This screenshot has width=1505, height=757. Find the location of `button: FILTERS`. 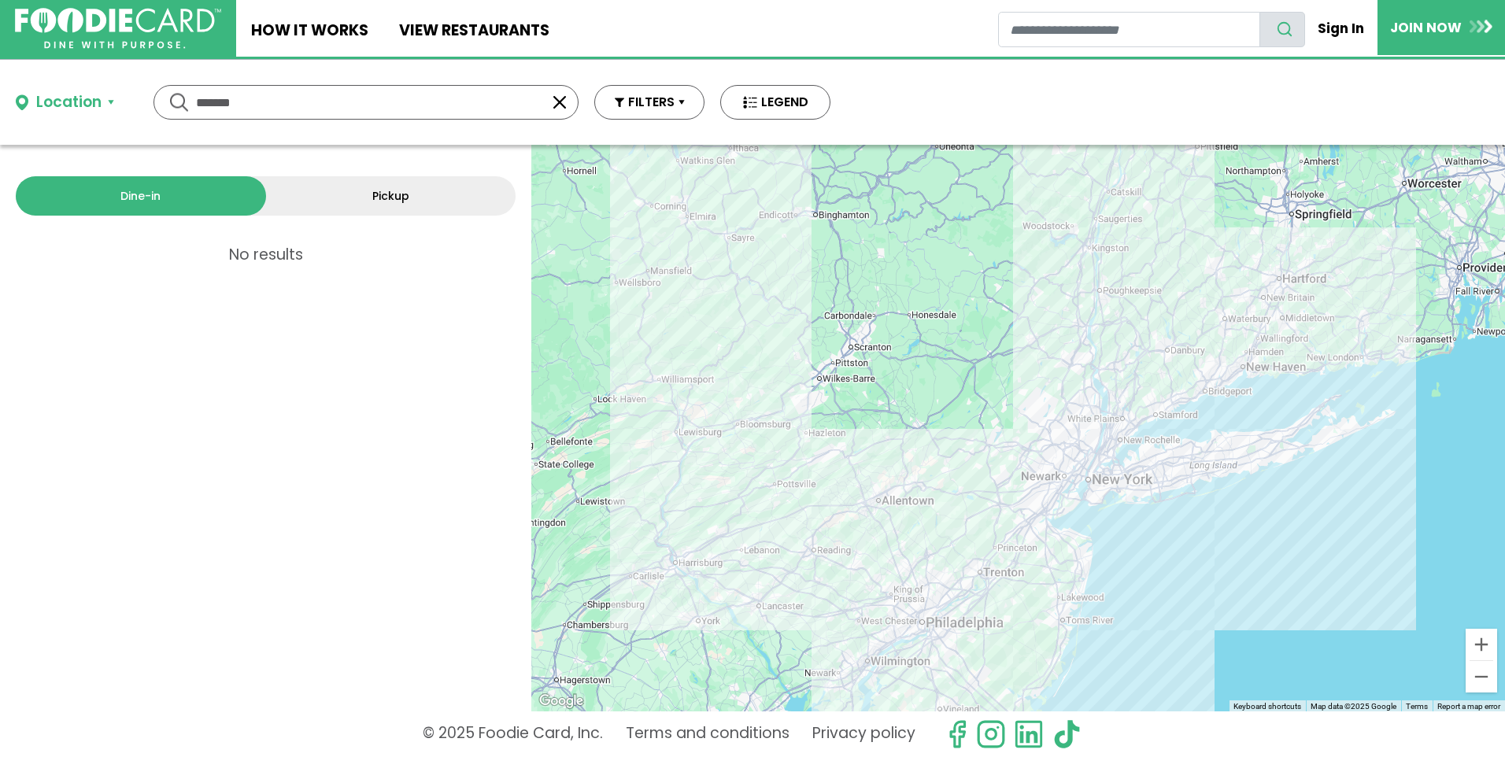

button: FILTERS is located at coordinates (649, 102).